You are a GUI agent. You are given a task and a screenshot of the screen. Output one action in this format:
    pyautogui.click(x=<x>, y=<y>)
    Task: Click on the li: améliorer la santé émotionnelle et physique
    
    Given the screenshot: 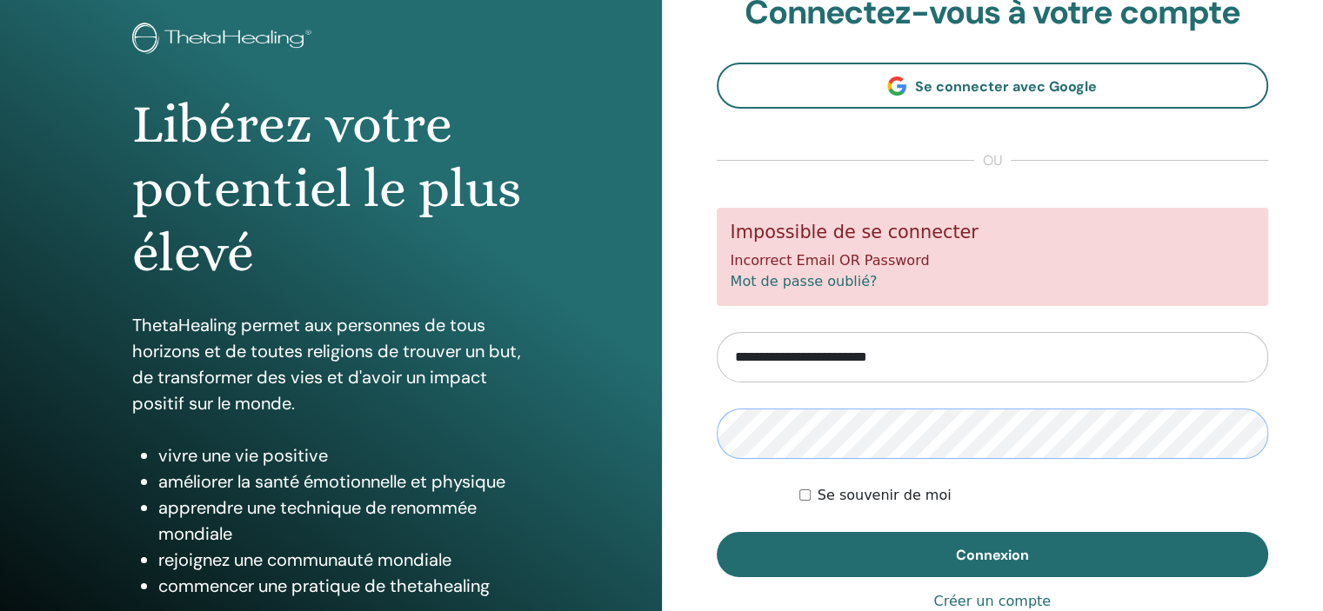 What is the action you would take?
    pyautogui.click(x=344, y=482)
    